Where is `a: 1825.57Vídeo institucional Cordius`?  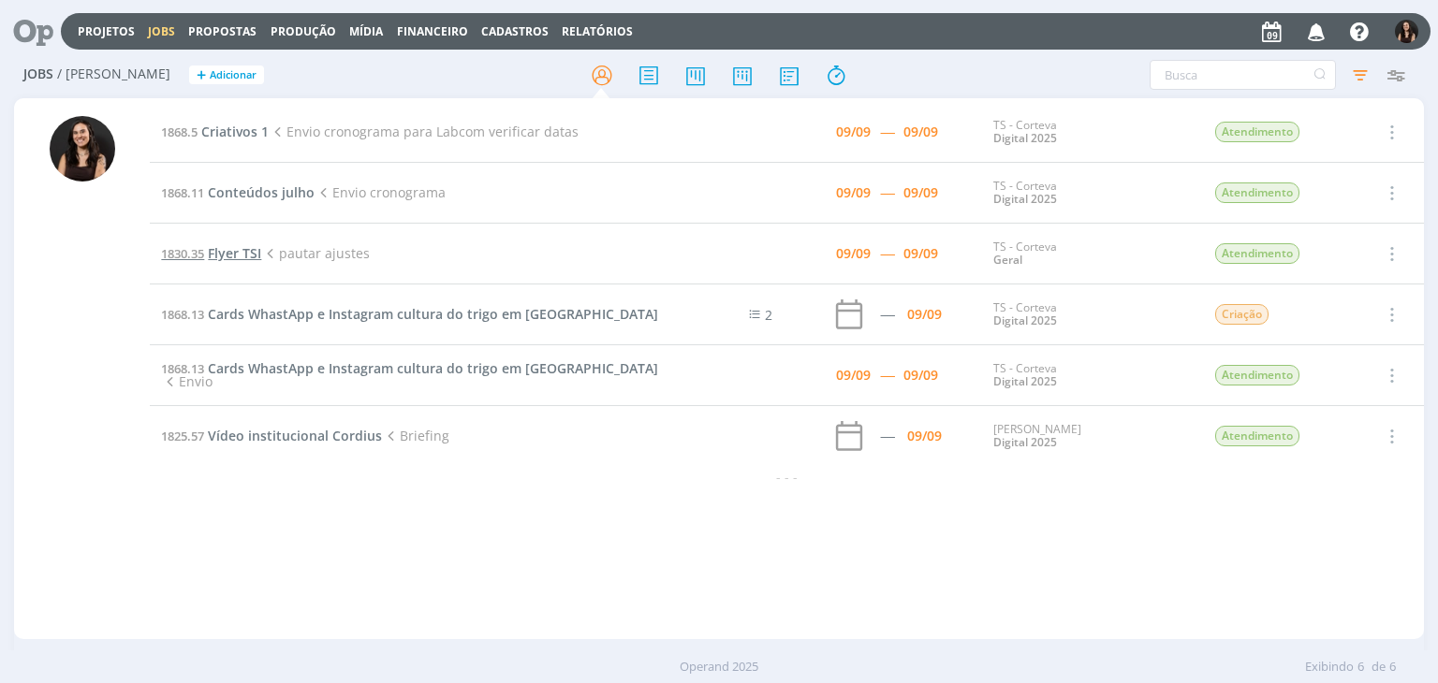
a: 1825.57Vídeo institucional Cordius is located at coordinates (271, 435).